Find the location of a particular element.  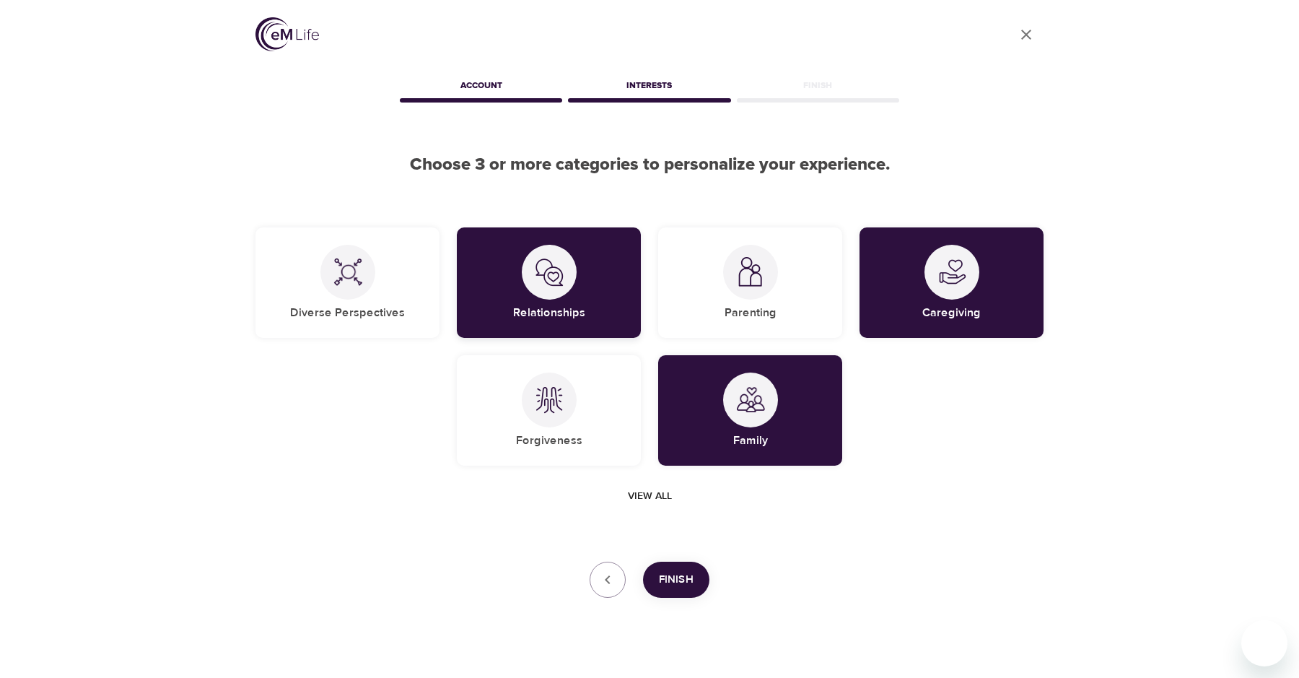

h5: Relationships is located at coordinates (549, 313).